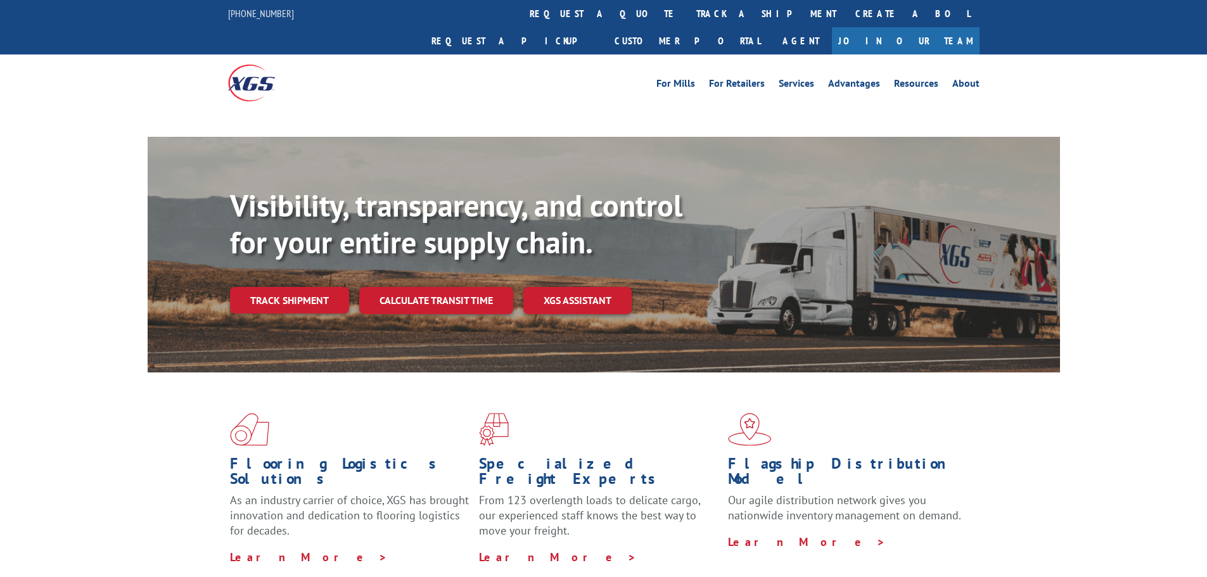 Image resolution: width=1207 pixels, height=577 pixels. Describe the element at coordinates (577, 300) in the screenshot. I see `a: XGS ASSISTANT` at that location.